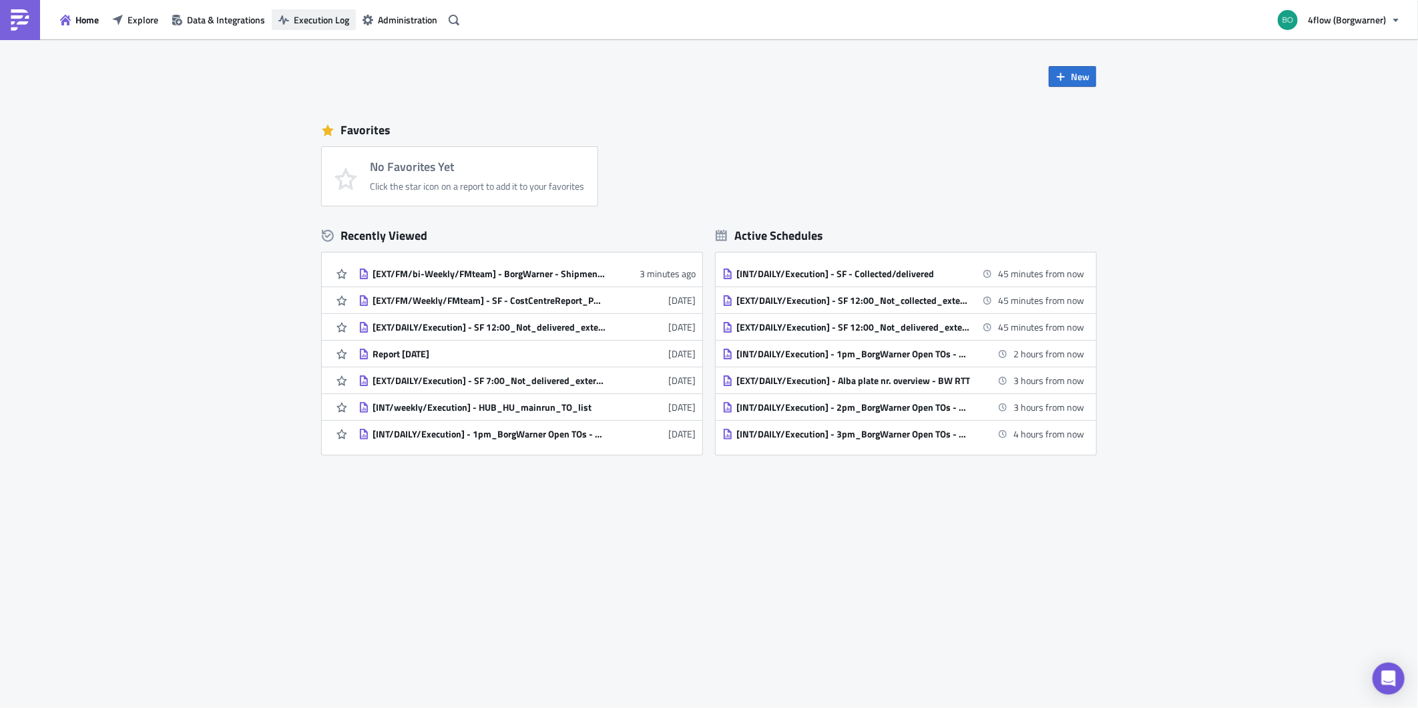 The image size is (1418, 708). I want to click on span: New, so click(1080, 76).